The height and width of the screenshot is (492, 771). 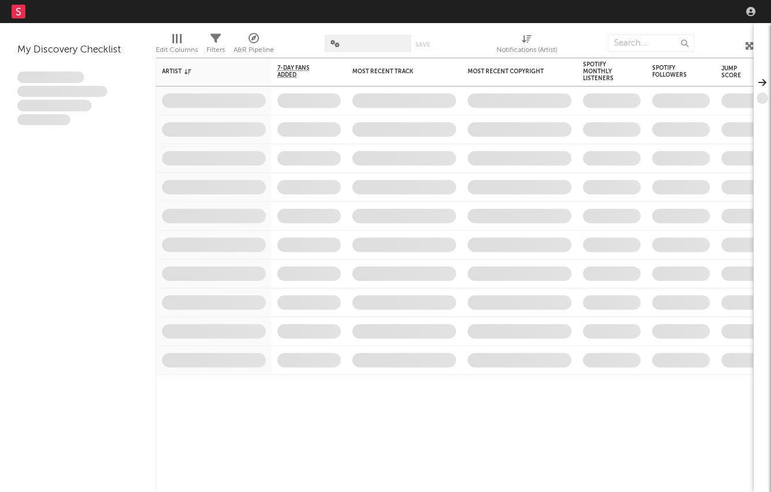 What do you see at coordinates (54, 106) in the screenshot?
I see `span: Praesent ac interdum` at bounding box center [54, 106].